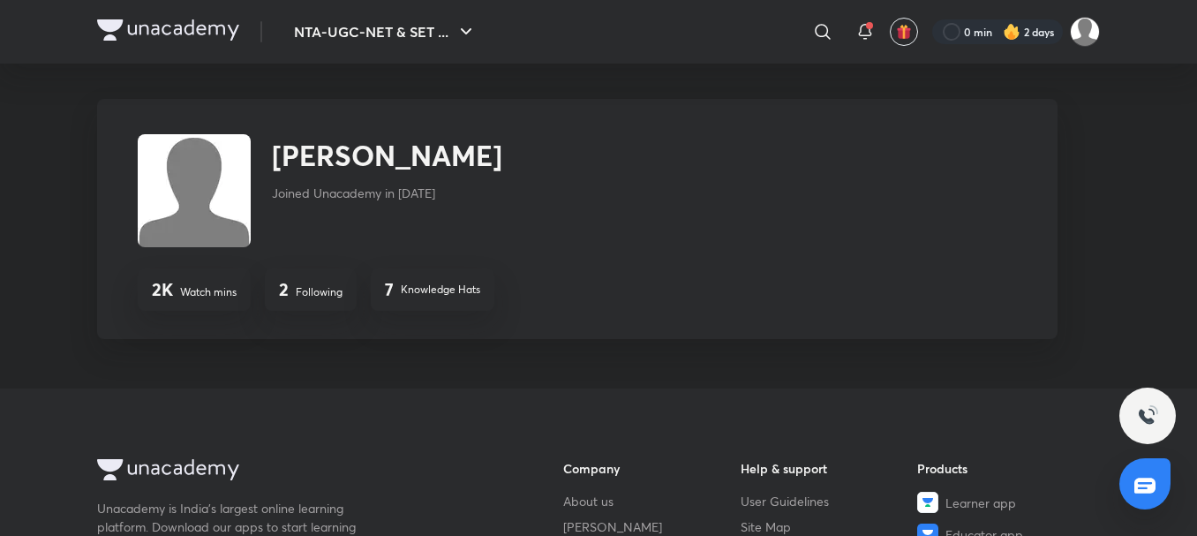  I want to click on h4: 7, so click(389, 290).